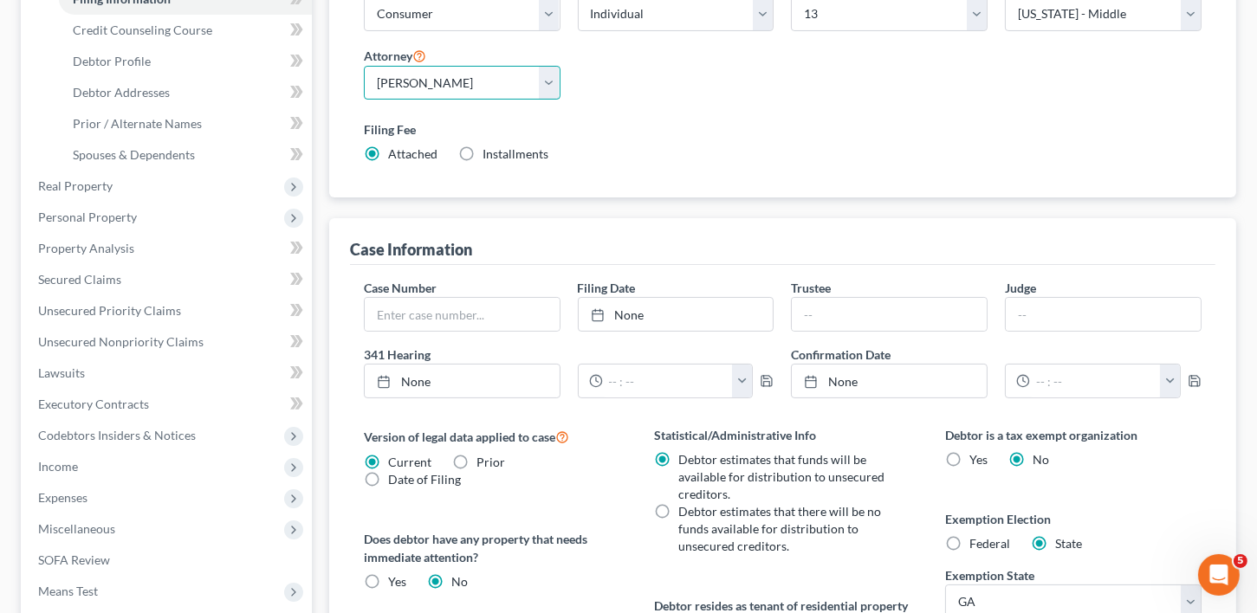 The image size is (1257, 613). I want to click on span: Miscellaneous, so click(76, 529).